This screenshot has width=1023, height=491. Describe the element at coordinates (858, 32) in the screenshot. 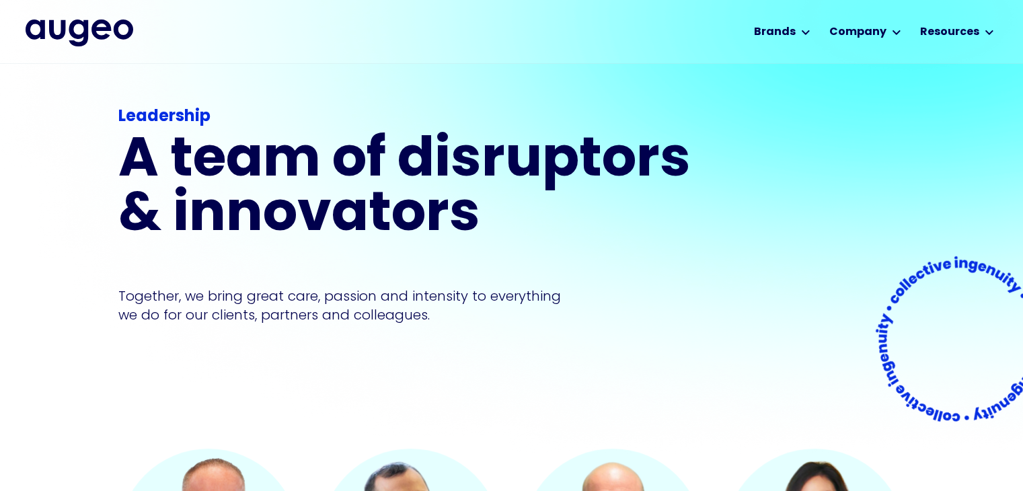

I see `div: Company` at that location.